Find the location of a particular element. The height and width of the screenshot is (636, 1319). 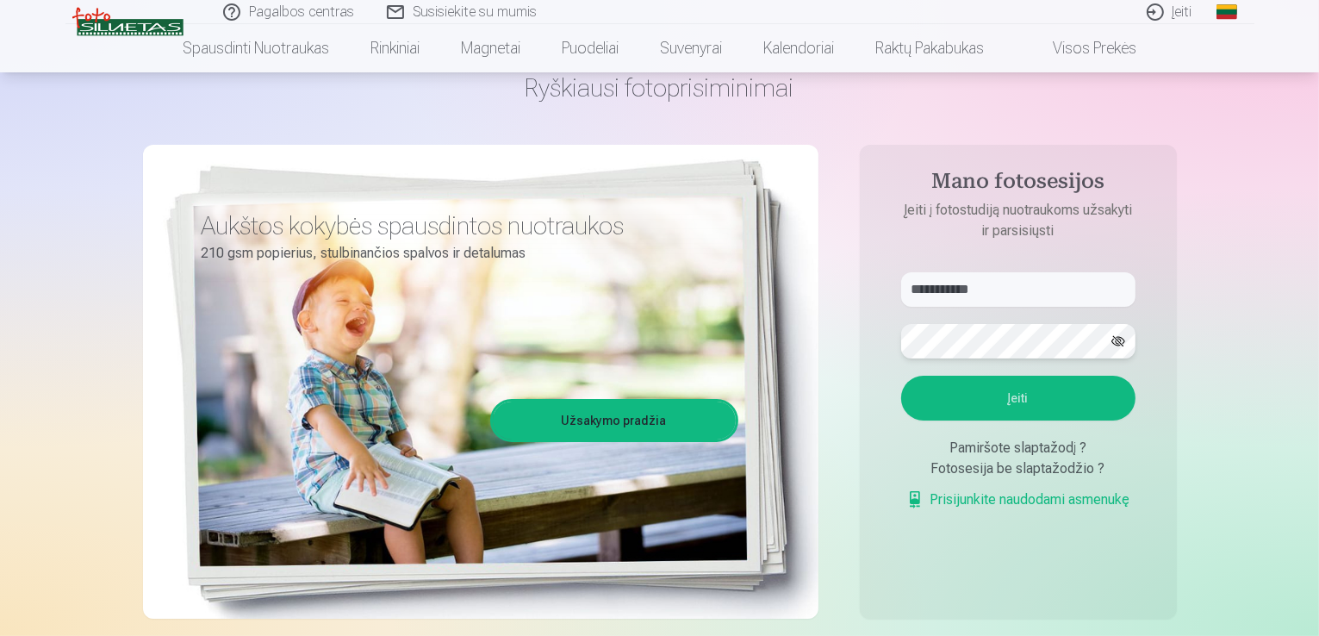

a: Spausdinti nuotraukas is located at coordinates (256, 48).